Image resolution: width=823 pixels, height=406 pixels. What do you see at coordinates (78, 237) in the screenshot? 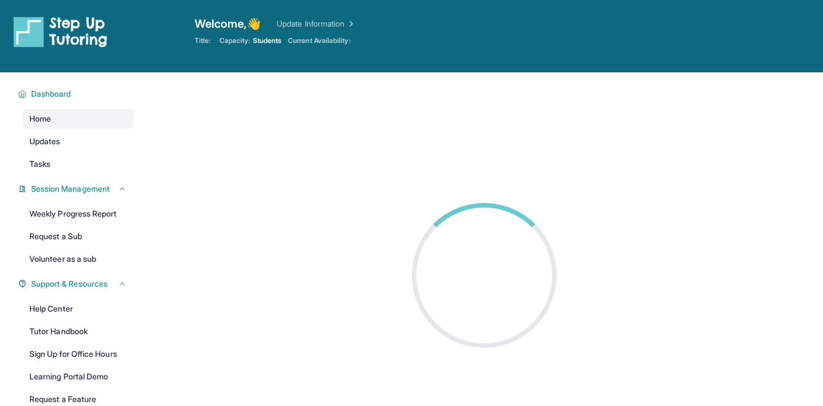
I see `a: Request a Sub` at bounding box center [78, 237].